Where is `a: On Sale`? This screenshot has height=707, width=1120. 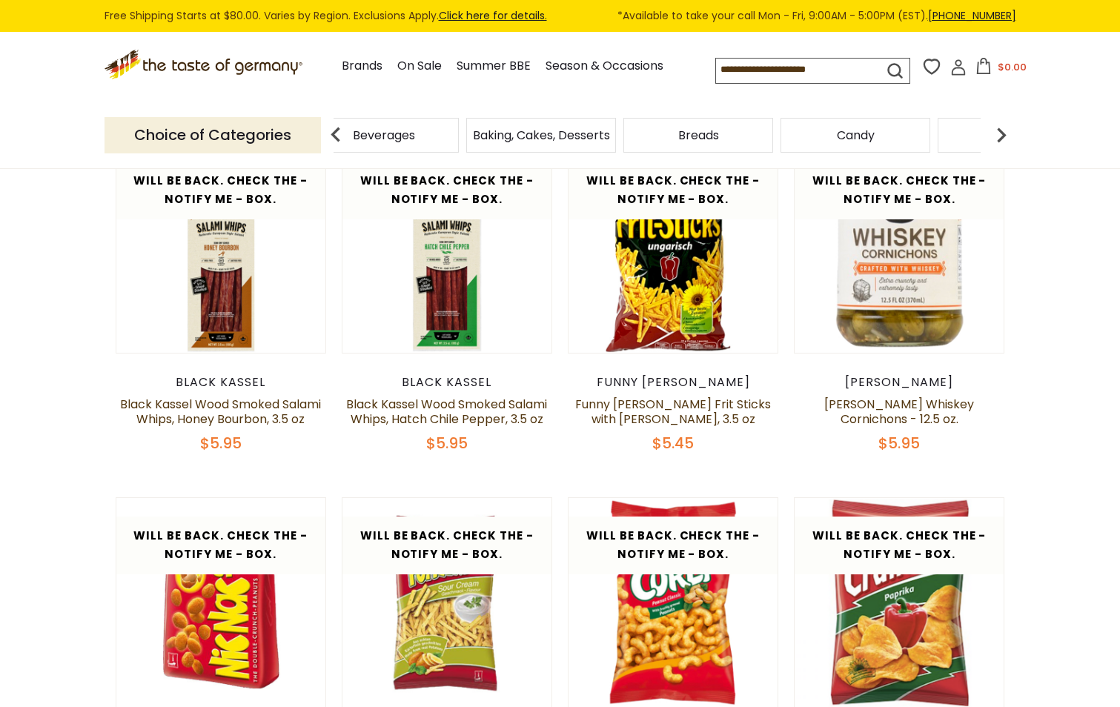 a: On Sale is located at coordinates (420, 66).